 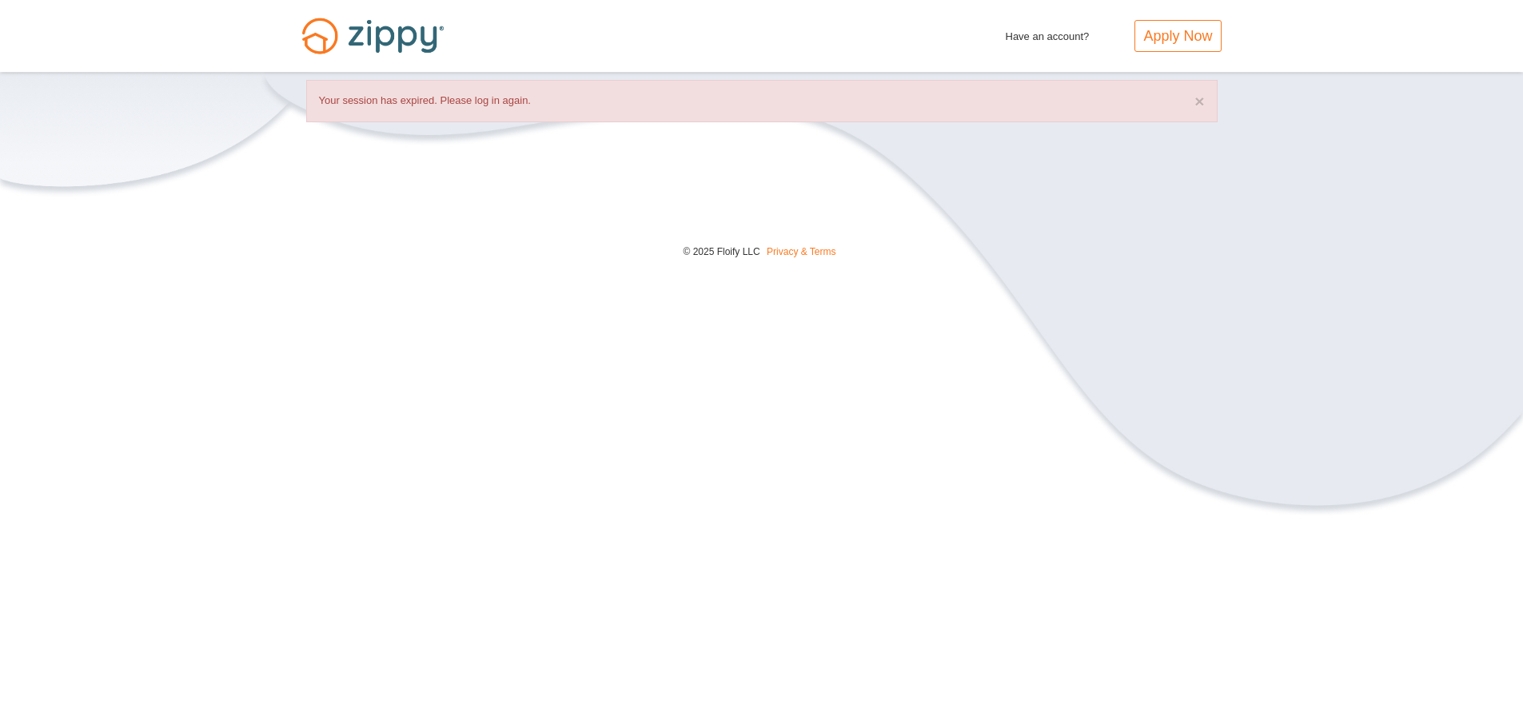 What do you see at coordinates (1177, 36) in the screenshot?
I see `a: Apply Now` at bounding box center [1177, 36].